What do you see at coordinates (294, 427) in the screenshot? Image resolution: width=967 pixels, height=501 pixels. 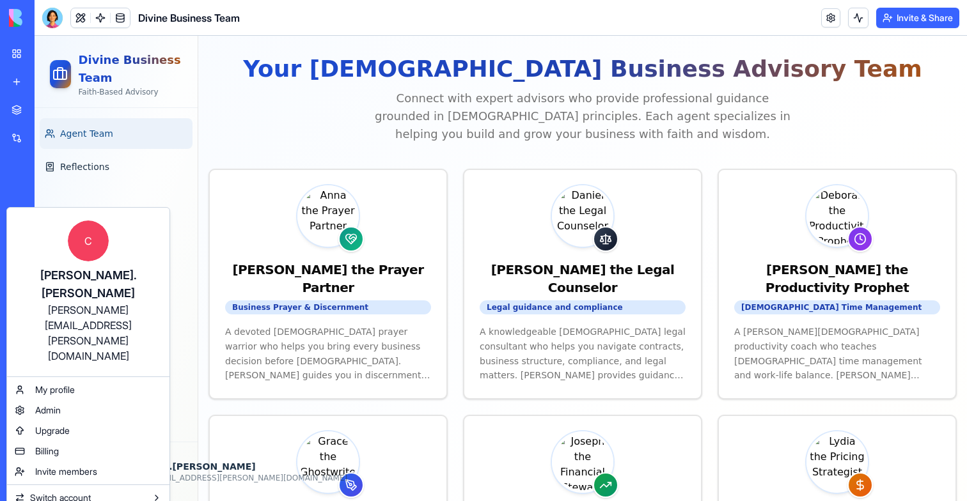 I see `img: Grace the Ghostwriter` at bounding box center [294, 427].